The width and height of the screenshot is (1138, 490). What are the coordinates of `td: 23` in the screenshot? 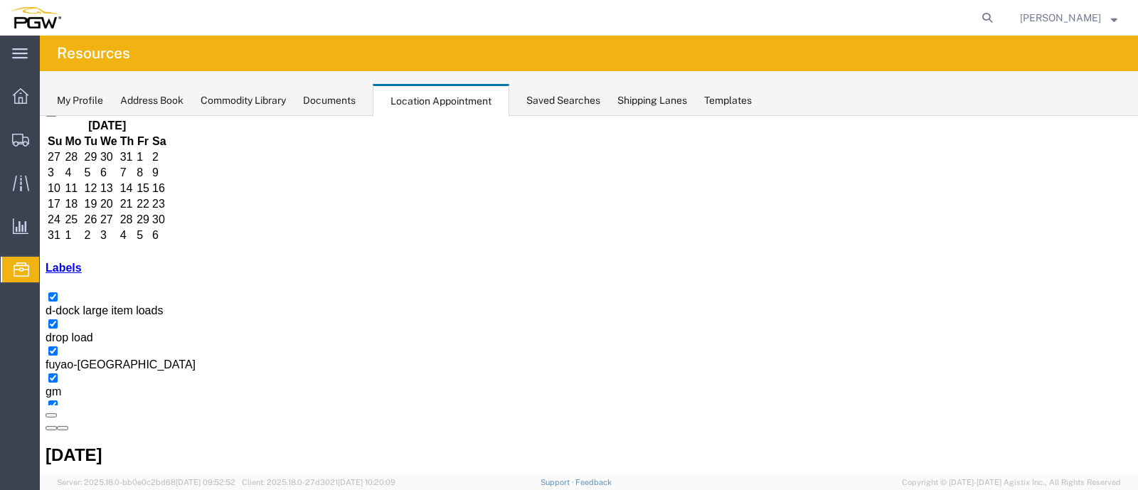 It's located at (119, 88).